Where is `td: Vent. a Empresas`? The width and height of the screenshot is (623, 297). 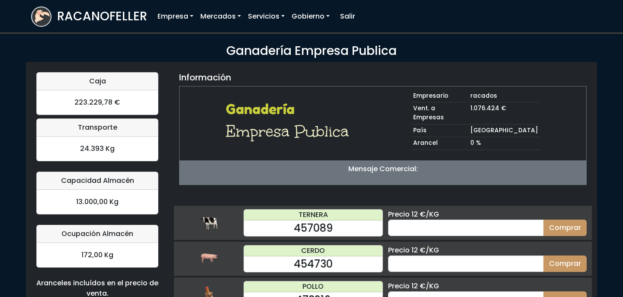 td: Vent. a Empresas is located at coordinates (440, 113).